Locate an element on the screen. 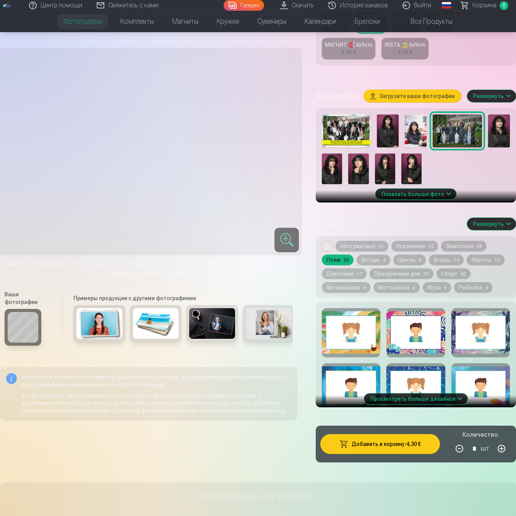 The image size is (516, 516). a: Магниты is located at coordinates (186, 21).